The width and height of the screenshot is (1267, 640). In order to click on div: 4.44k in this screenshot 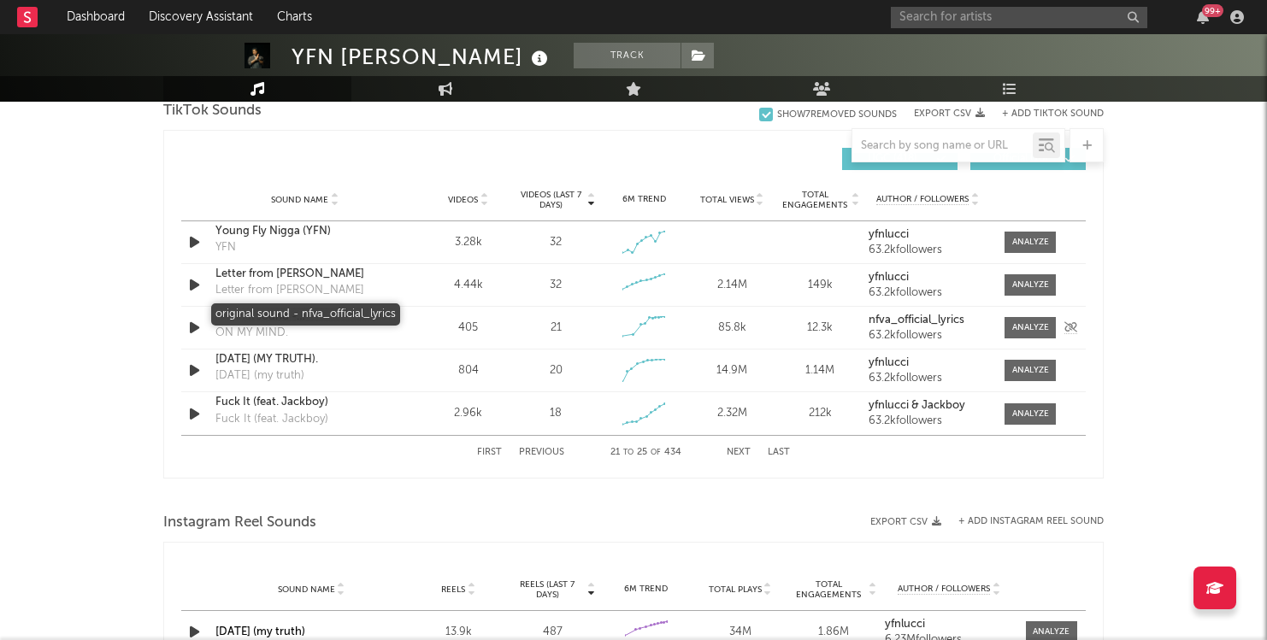, I will do `click(468, 286)`.